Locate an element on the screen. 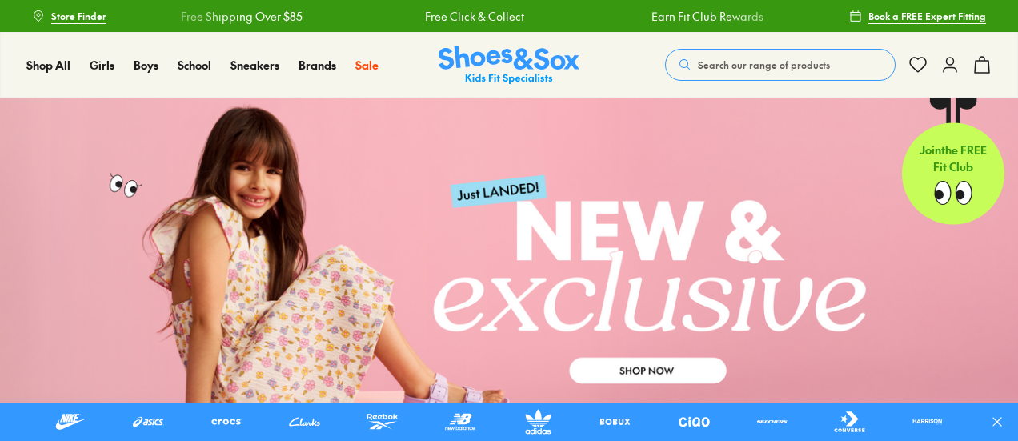  a: Boys is located at coordinates (146, 65).